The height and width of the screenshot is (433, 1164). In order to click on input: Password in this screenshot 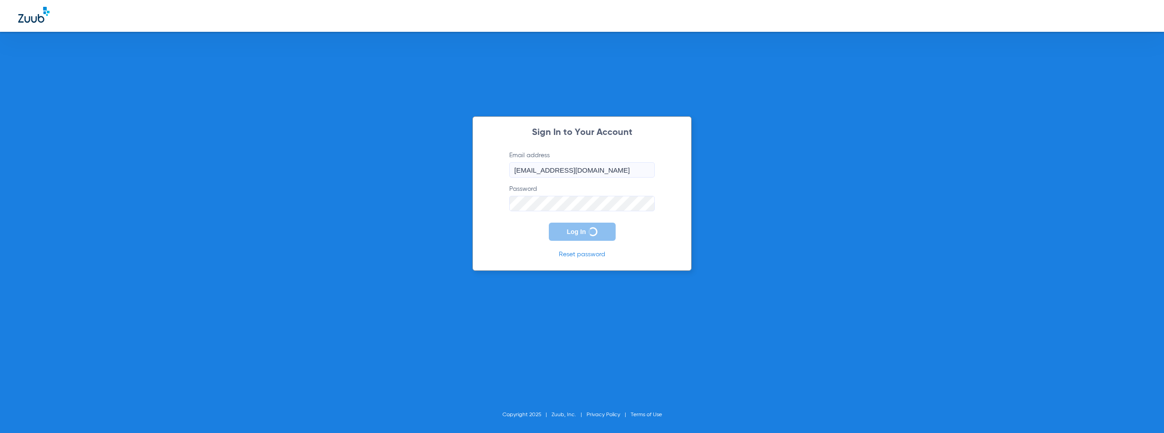, I will do `click(582, 204)`.